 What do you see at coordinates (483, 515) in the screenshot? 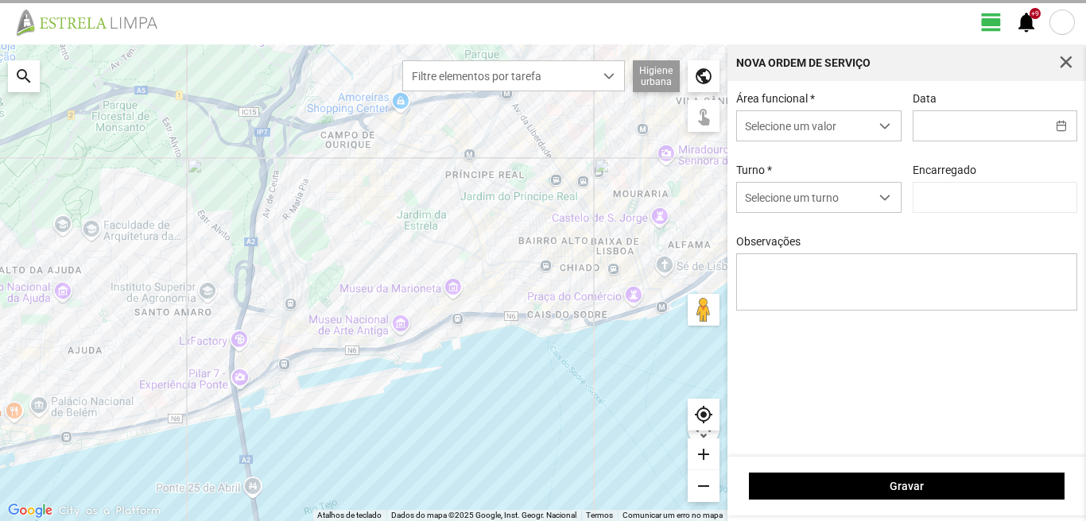
I see `span: Dados do mapa ©2025 Google, Inst. Geogr. Nacional` at bounding box center [483, 515].